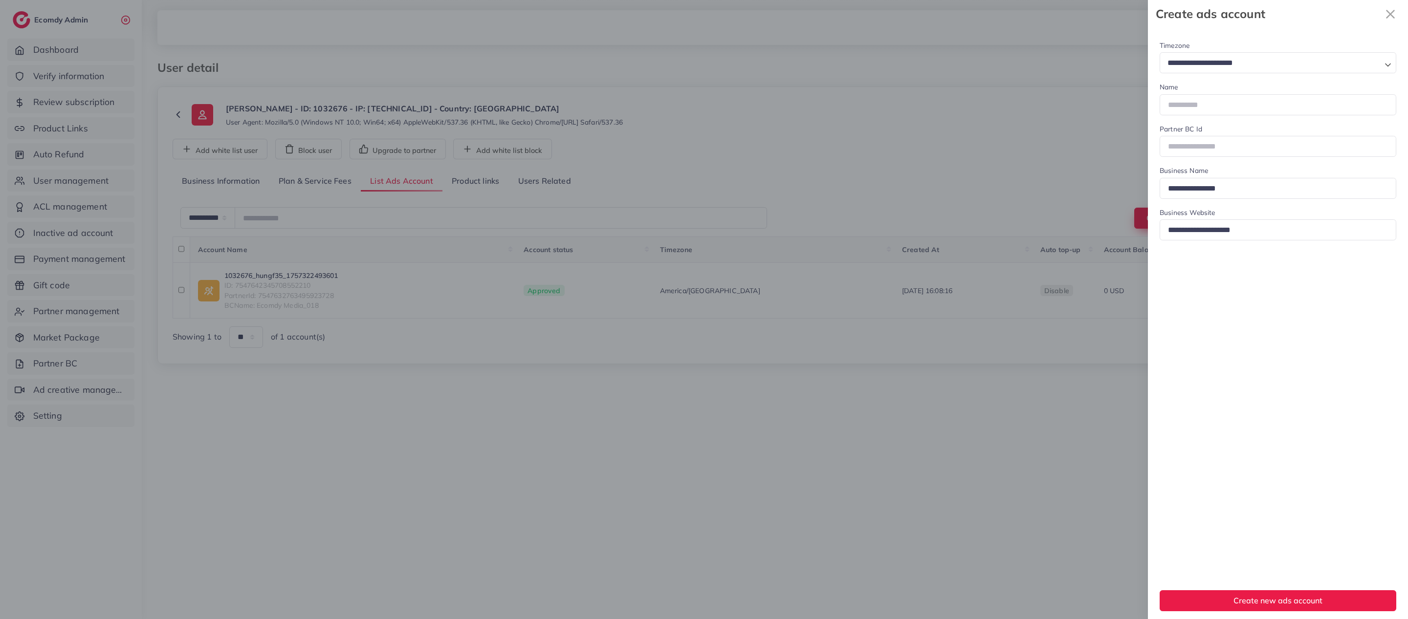  Describe the element at coordinates (1174, 45) in the screenshot. I see `label: Timezone` at that location.